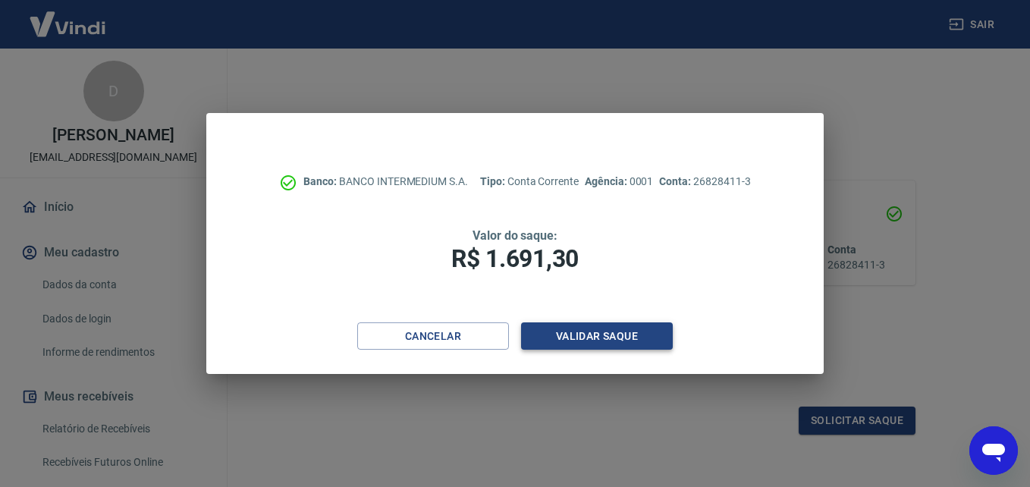 This screenshot has height=487, width=1030. I want to click on span: Agência:, so click(607, 181).